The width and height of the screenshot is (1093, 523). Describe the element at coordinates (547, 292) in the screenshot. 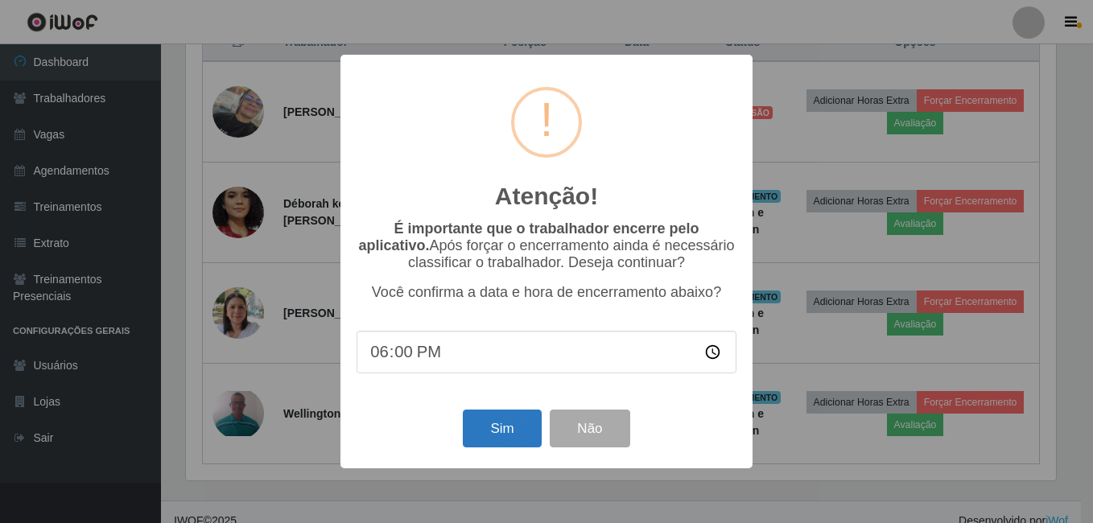

I see `p: Você confirma a data e hora de encerramento abaixo?` at that location.